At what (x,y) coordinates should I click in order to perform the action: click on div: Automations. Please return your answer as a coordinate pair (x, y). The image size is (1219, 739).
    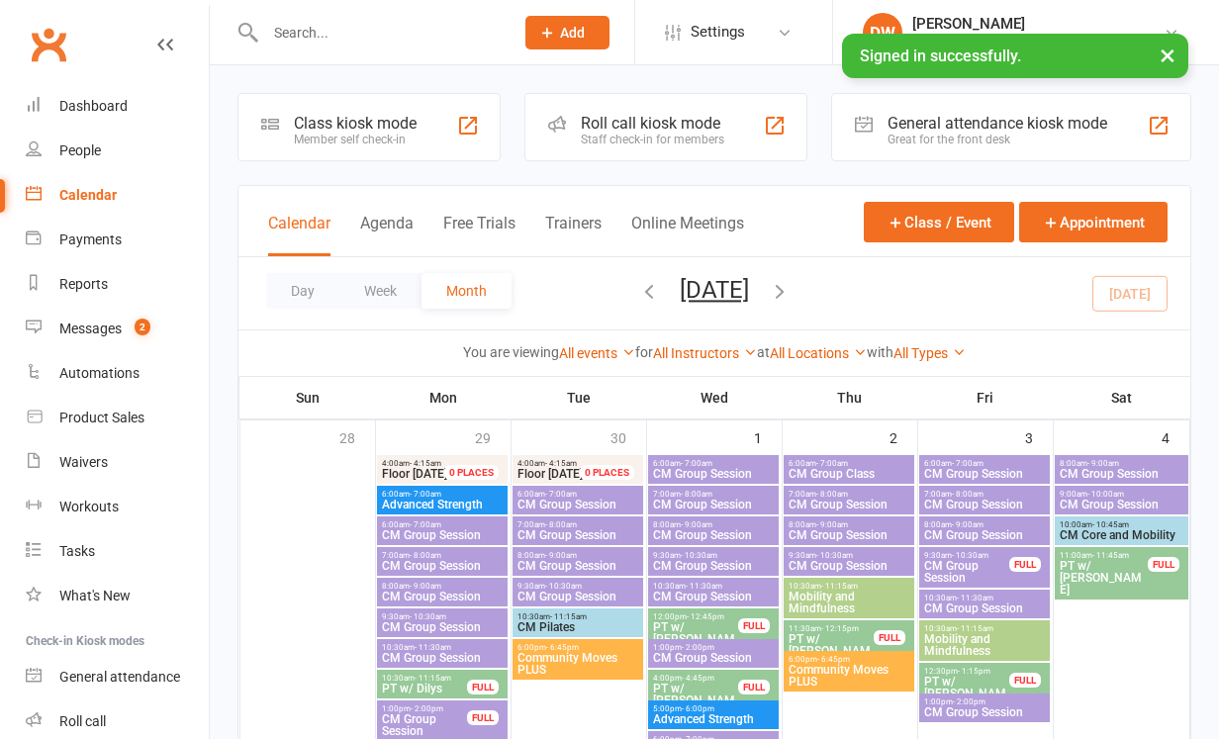
    Looking at the image, I should click on (99, 373).